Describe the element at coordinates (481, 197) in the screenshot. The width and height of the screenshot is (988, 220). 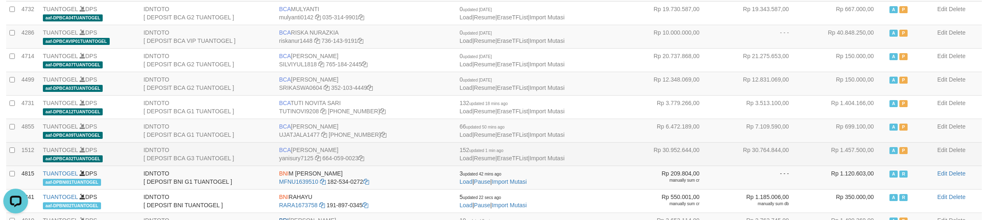
I see `span: 5` at that location.